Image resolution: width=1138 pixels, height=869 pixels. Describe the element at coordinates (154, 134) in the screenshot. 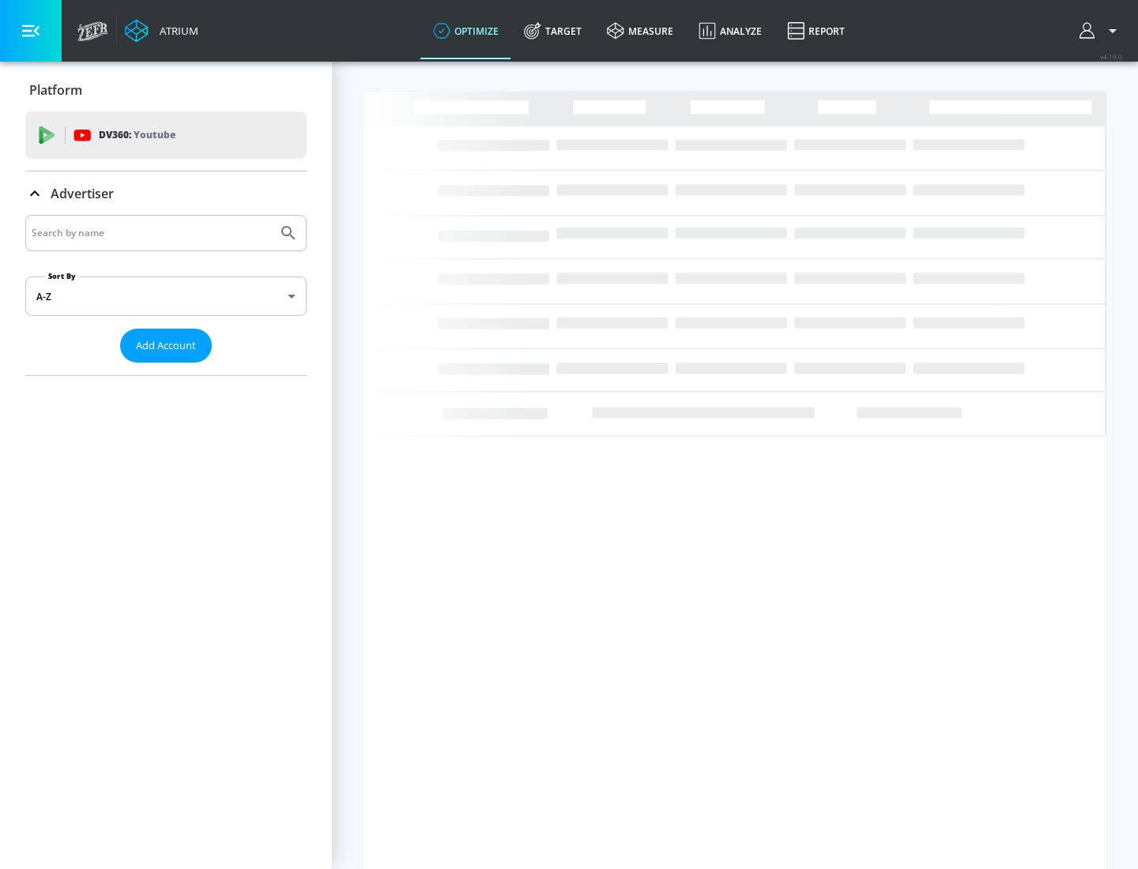

I see `p: Youtube` at that location.